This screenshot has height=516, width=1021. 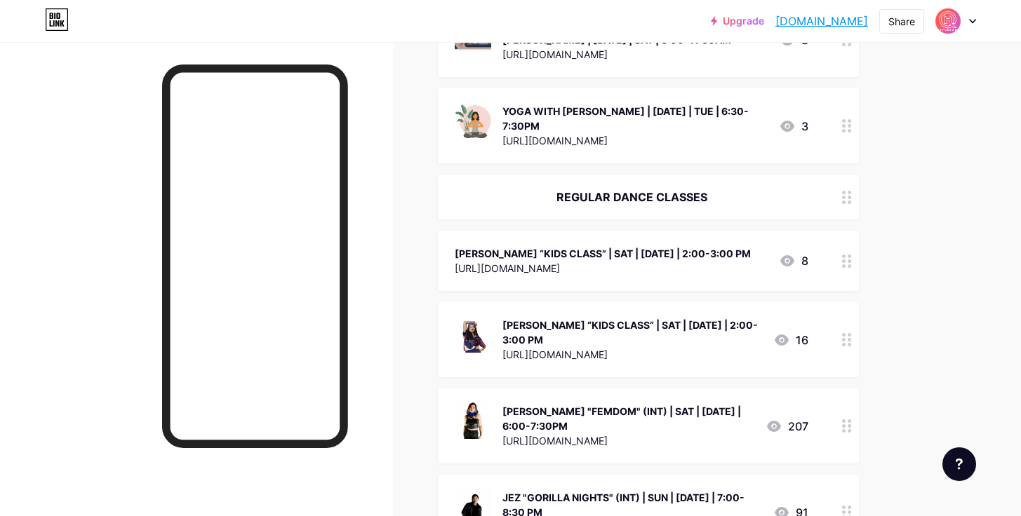 I want to click on img: KEENA "FEMDOM" (INT) | SAT | SEP 13 | 6:00-7:30PM, so click(x=473, y=421).